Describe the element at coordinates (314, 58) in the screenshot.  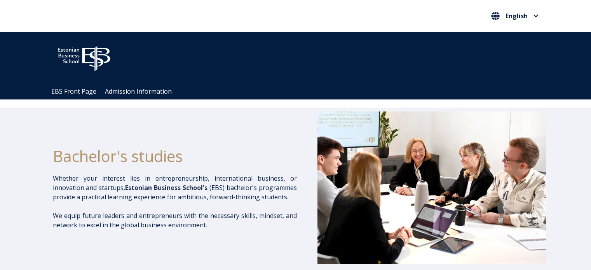
I see `span: Community for Growth and Resp` at that location.